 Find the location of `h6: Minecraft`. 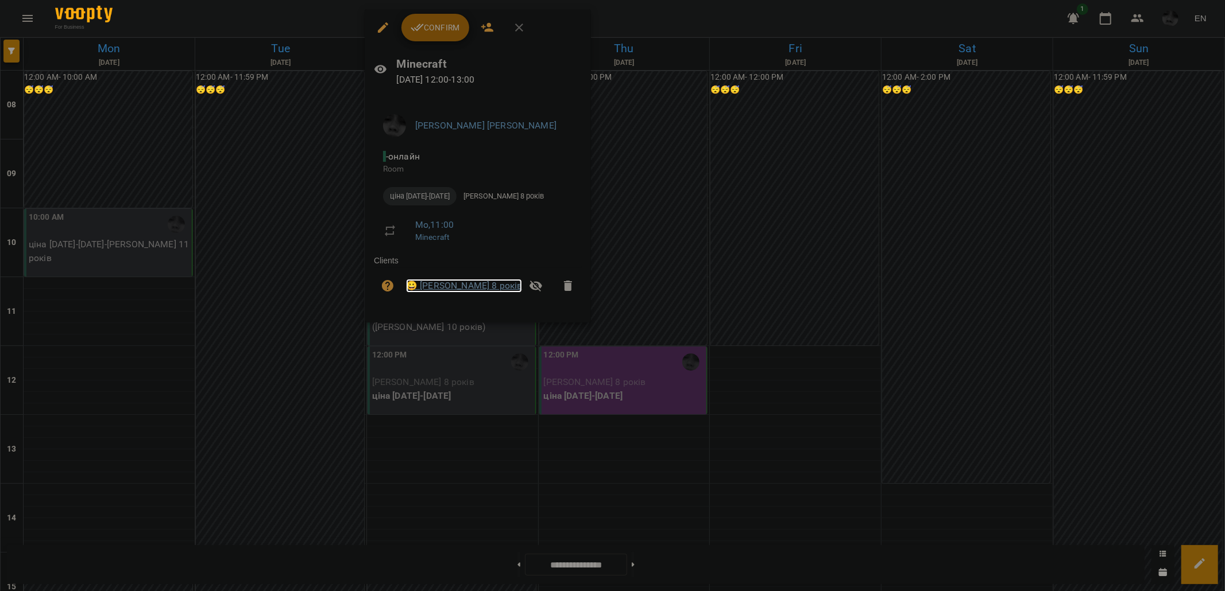

h6: Minecraft is located at coordinates (489, 64).